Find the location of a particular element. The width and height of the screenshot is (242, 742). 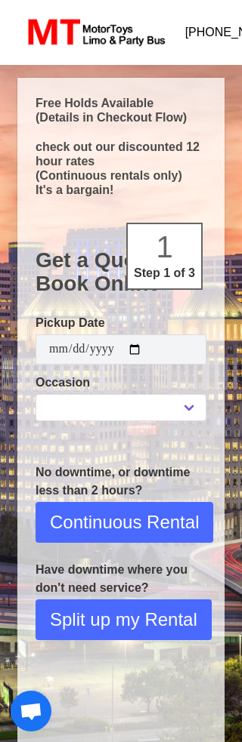

p: Step 1 of 3 is located at coordinates (164, 273).